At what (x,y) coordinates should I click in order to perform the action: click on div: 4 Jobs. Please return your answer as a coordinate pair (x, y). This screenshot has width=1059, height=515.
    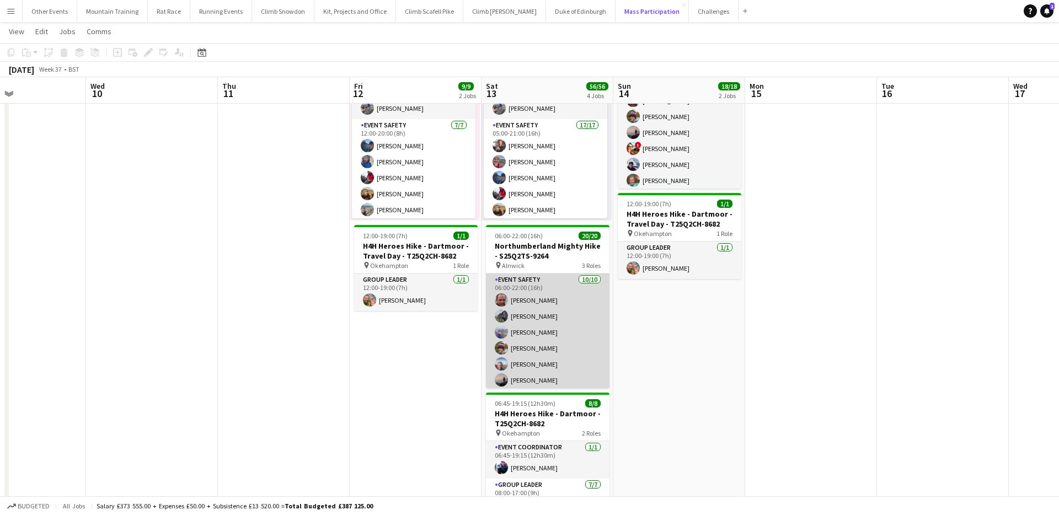
    Looking at the image, I should click on (597, 95).